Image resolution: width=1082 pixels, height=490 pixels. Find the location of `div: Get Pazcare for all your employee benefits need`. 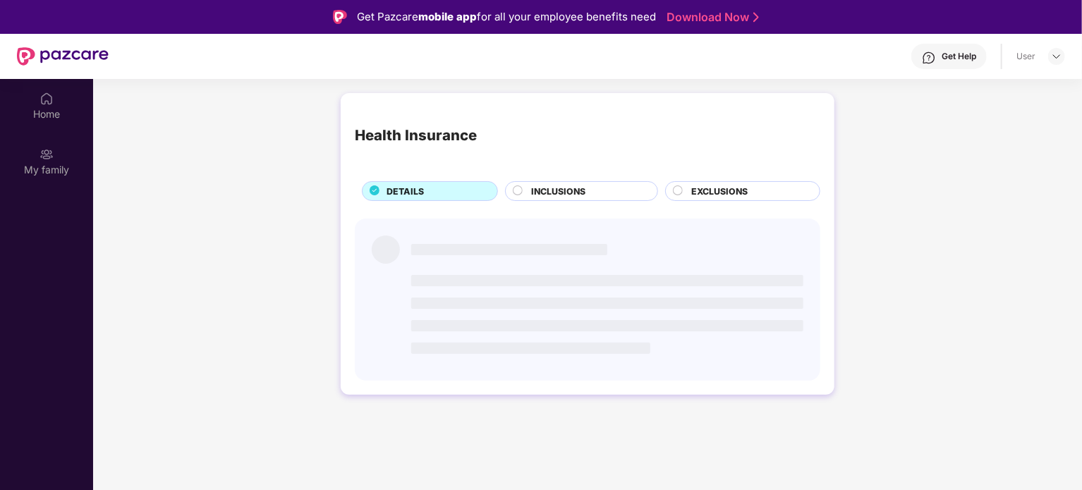

div: Get Pazcare for all your employee benefits need is located at coordinates (507, 17).